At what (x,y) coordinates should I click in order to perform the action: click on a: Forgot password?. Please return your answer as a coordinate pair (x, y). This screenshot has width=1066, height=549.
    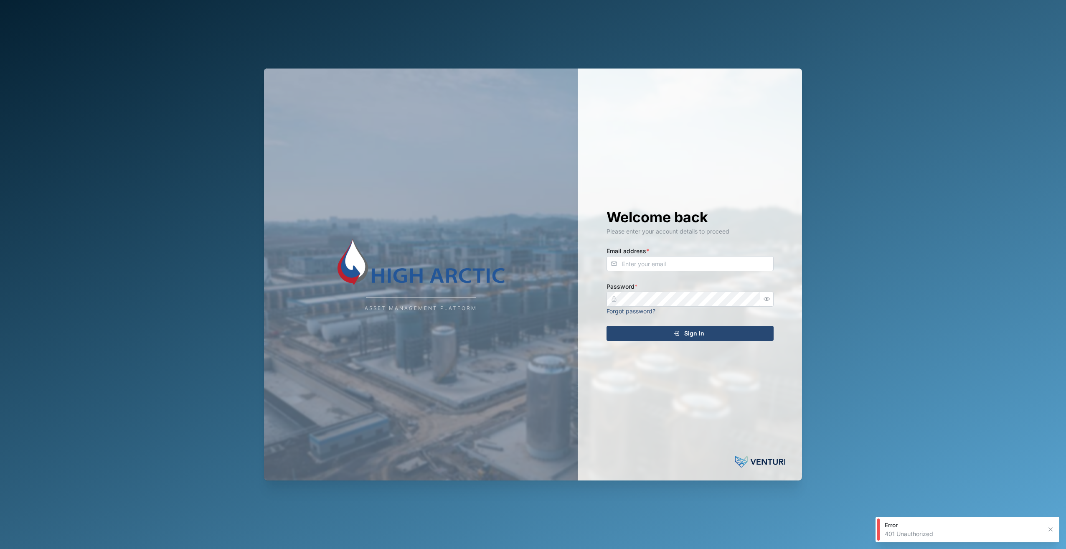
    Looking at the image, I should click on (630, 311).